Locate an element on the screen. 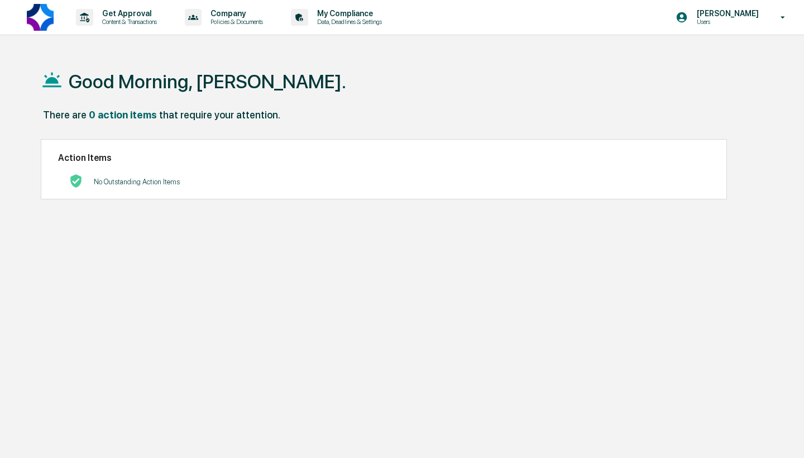  p: Content & Transactions is located at coordinates (128, 22).